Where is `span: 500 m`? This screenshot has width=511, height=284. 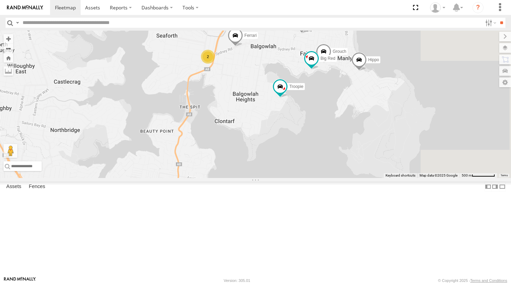 span: 500 m is located at coordinates (467, 175).